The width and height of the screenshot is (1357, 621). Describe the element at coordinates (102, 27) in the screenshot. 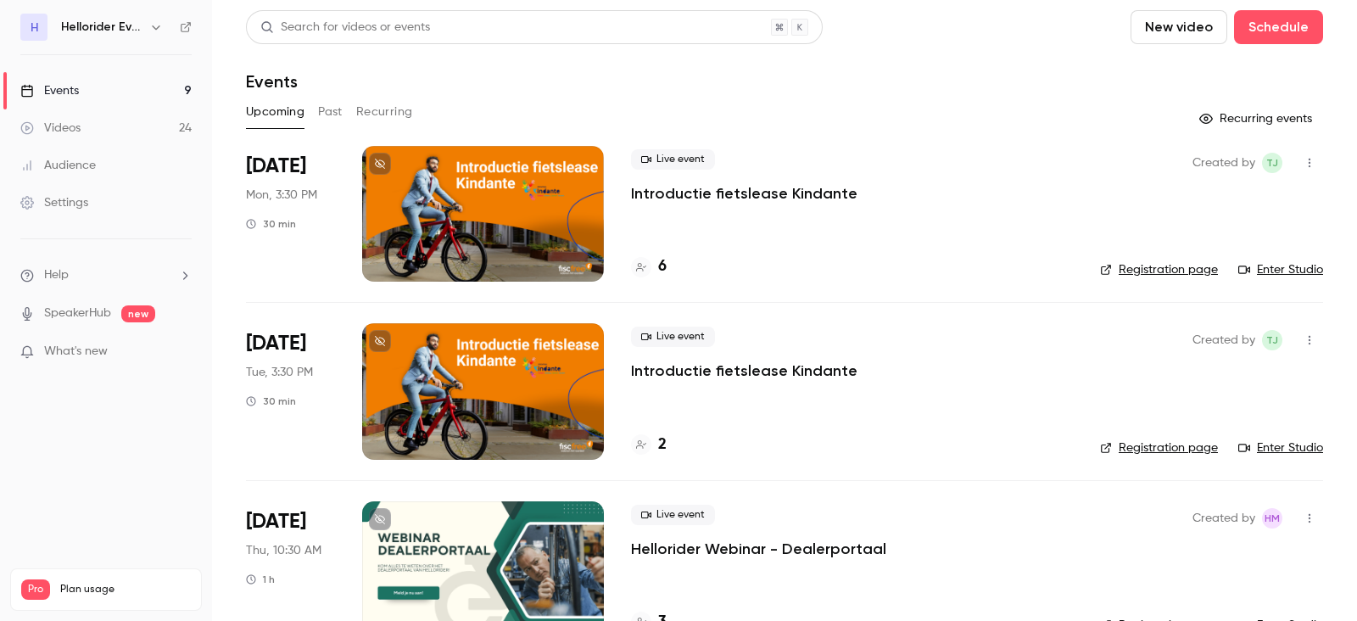

I see `h6: Hellorider Events` at that location.